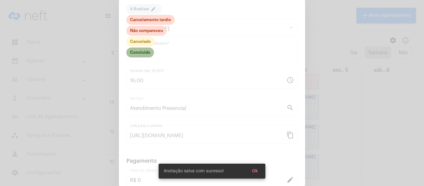 The image size is (424, 186). I want to click on mat-chip: Cancelamento tardio, so click(151, 20).